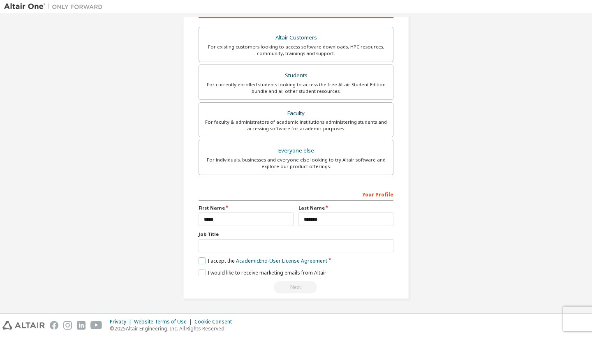 This screenshot has width=592, height=337. I want to click on img: altair_logo.svg, so click(23, 325).